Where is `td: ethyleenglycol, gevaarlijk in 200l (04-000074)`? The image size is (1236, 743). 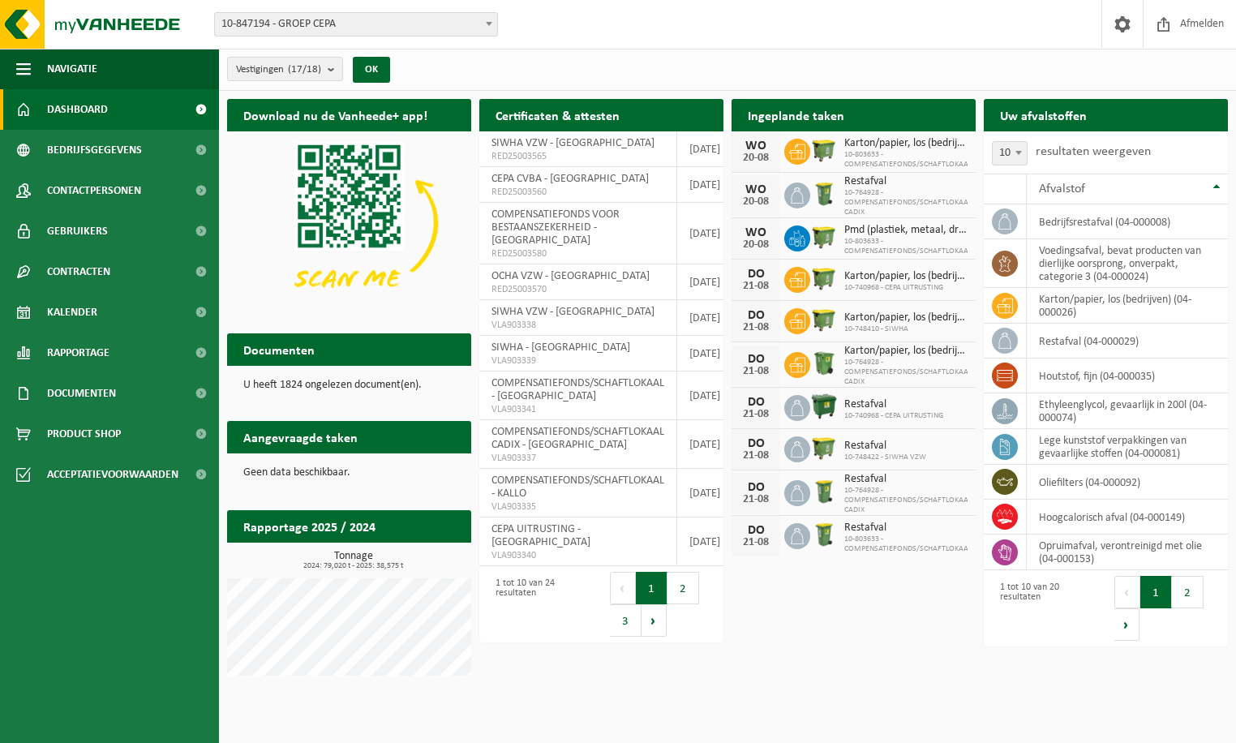 td: ethyleenglycol, gevaarlijk in 200l (04-000074) is located at coordinates (1127, 411).